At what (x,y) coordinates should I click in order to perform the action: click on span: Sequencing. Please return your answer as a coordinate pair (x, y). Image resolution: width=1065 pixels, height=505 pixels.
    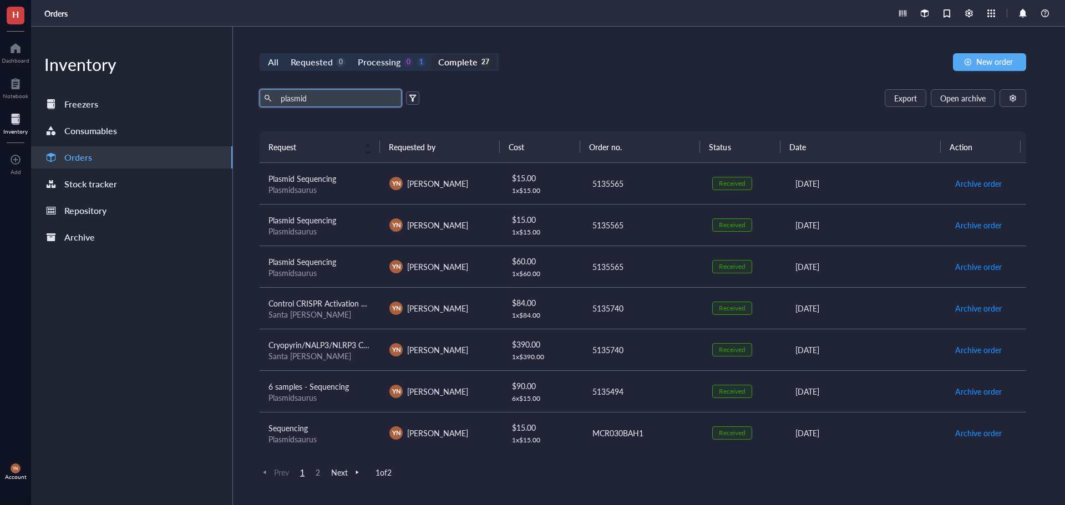
    Looking at the image, I should click on (288, 428).